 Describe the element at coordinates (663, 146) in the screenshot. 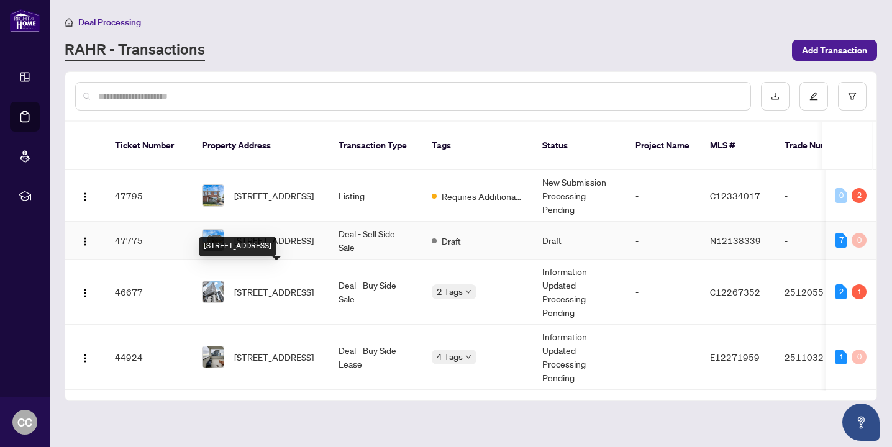

I see `th: Project Name` at that location.